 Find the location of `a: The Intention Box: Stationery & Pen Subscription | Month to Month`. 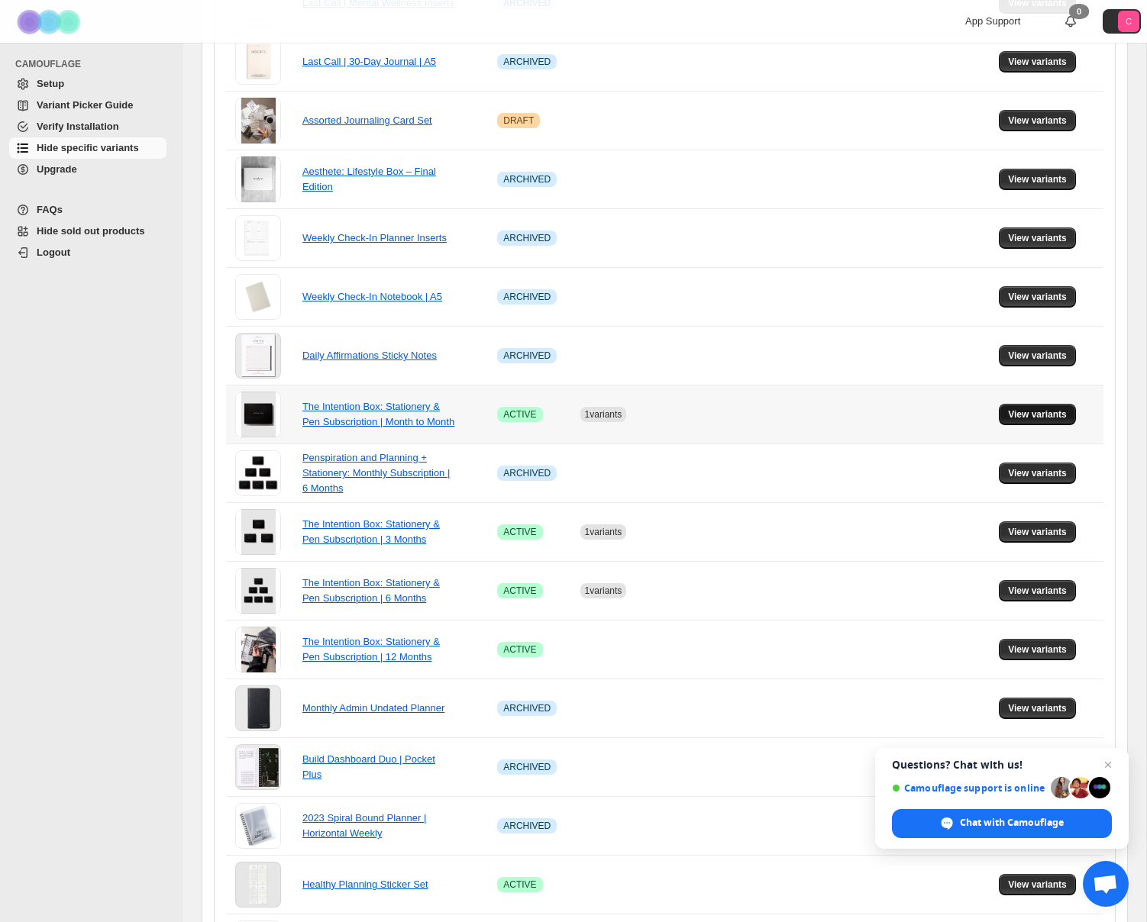

a: The Intention Box: Stationery & Pen Subscription | Month to Month is located at coordinates (378, 414).